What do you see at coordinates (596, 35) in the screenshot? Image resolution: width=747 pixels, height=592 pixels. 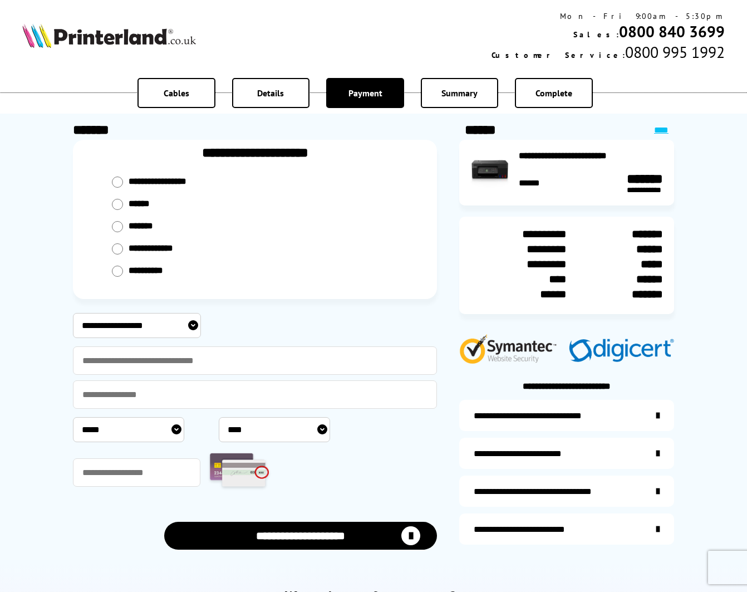 I see `span: Sales:` at bounding box center [596, 35].